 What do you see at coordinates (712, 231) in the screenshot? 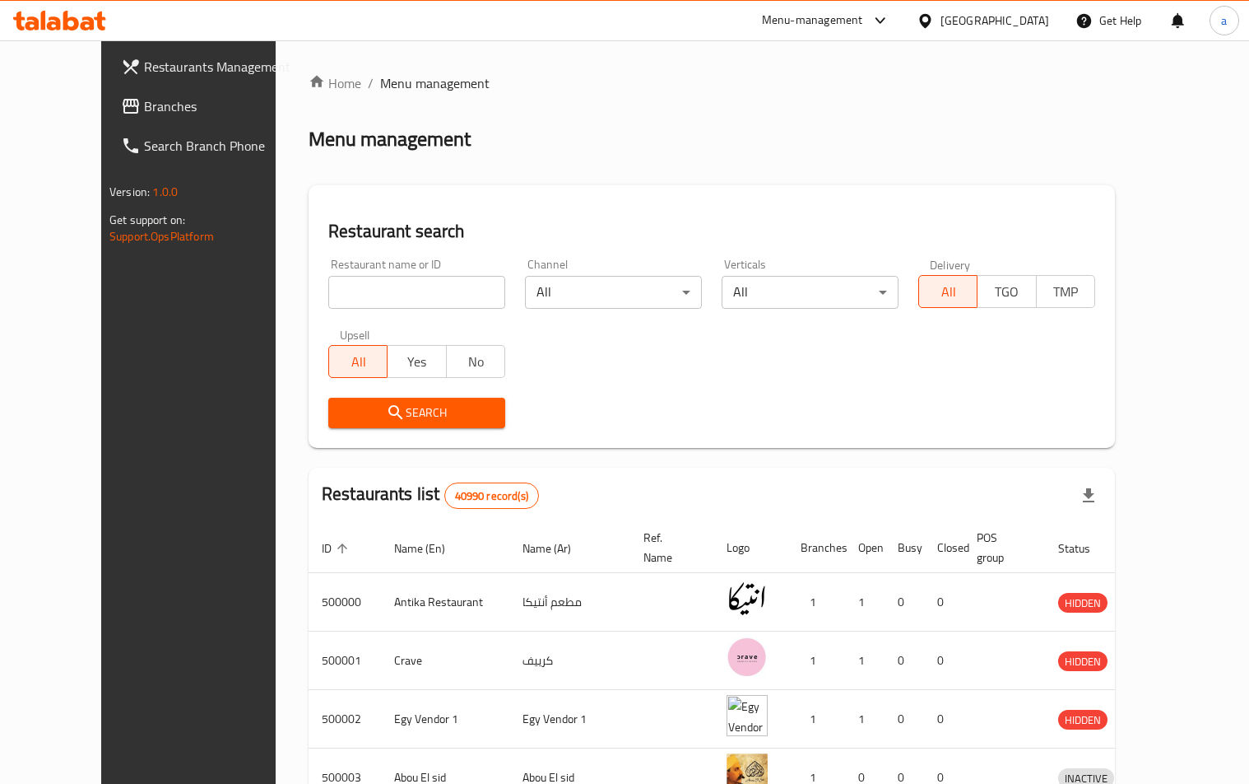
I see `h2: Restaurant search` at bounding box center [712, 231].